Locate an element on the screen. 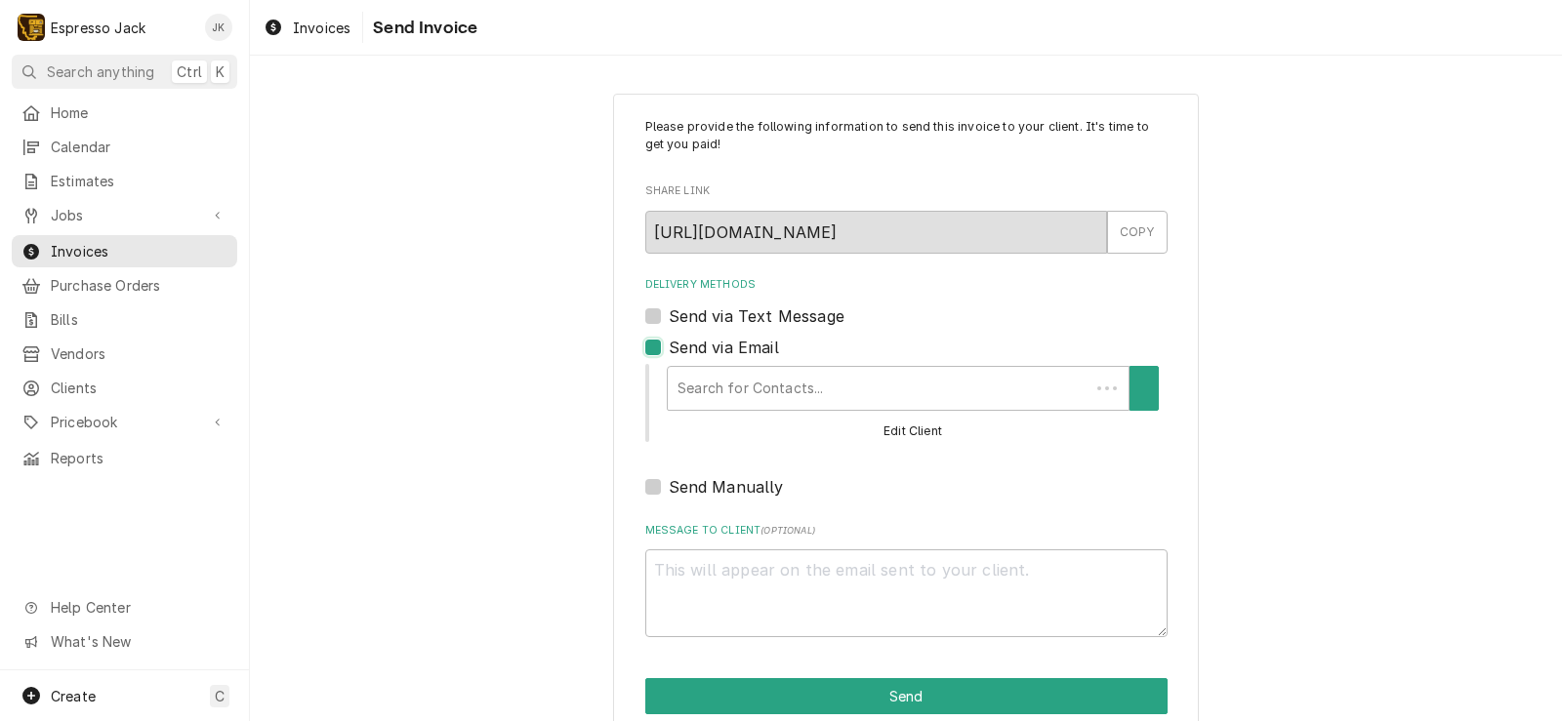  a: Go to Jobs is located at coordinates (124, 215).